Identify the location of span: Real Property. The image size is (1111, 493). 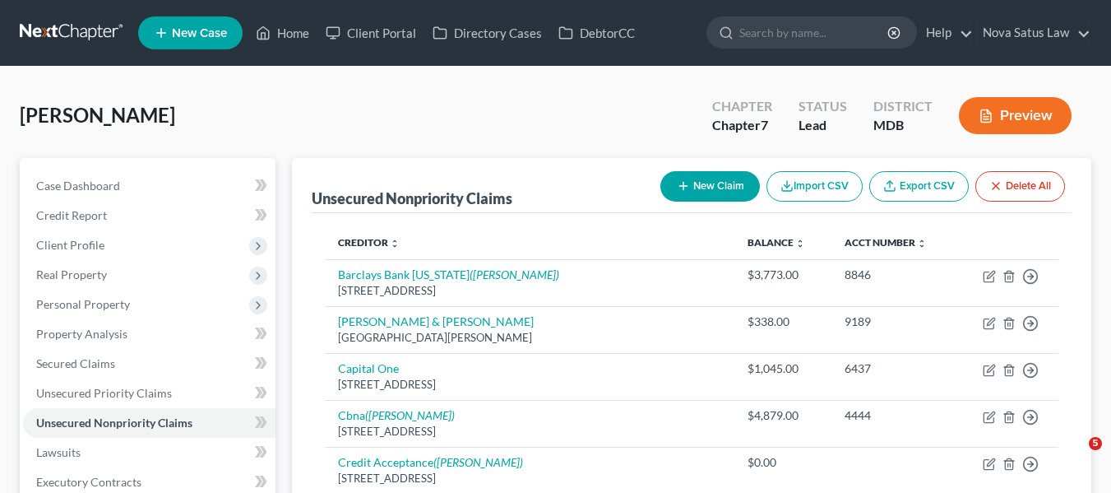
(72, 274).